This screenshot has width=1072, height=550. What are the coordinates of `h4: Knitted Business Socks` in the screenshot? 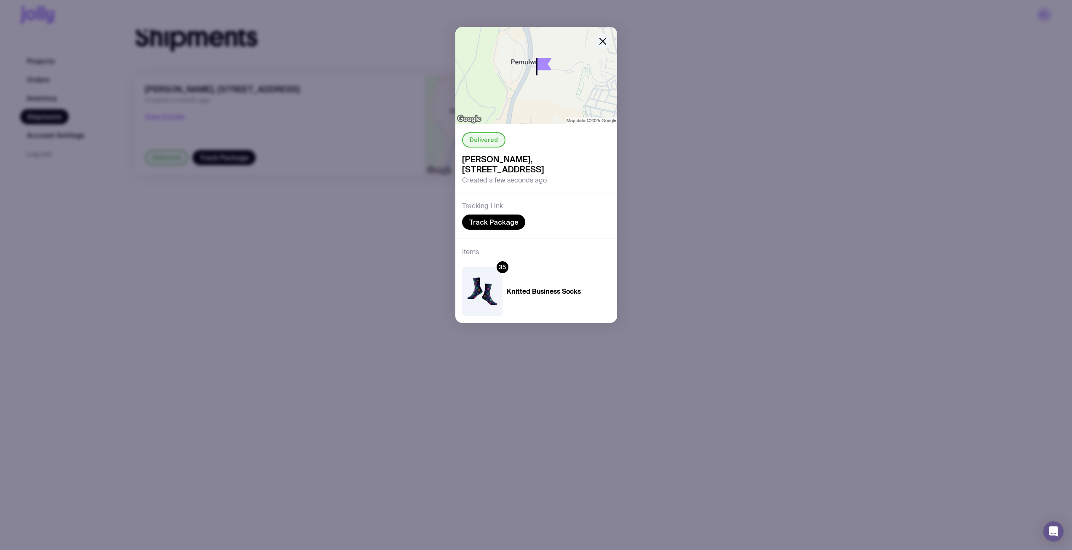 It's located at (544, 292).